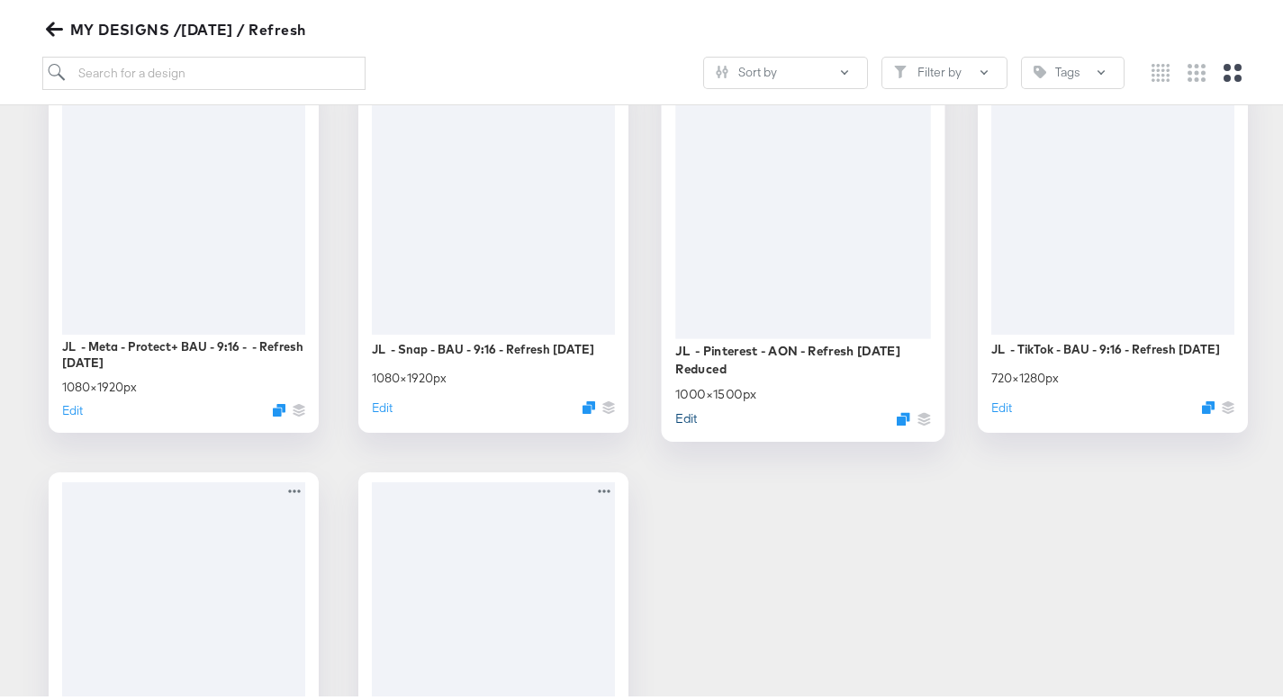 This screenshot has width=1283, height=700. What do you see at coordinates (785, 69) in the screenshot?
I see `button: SlidersSort by` at bounding box center [785, 69].